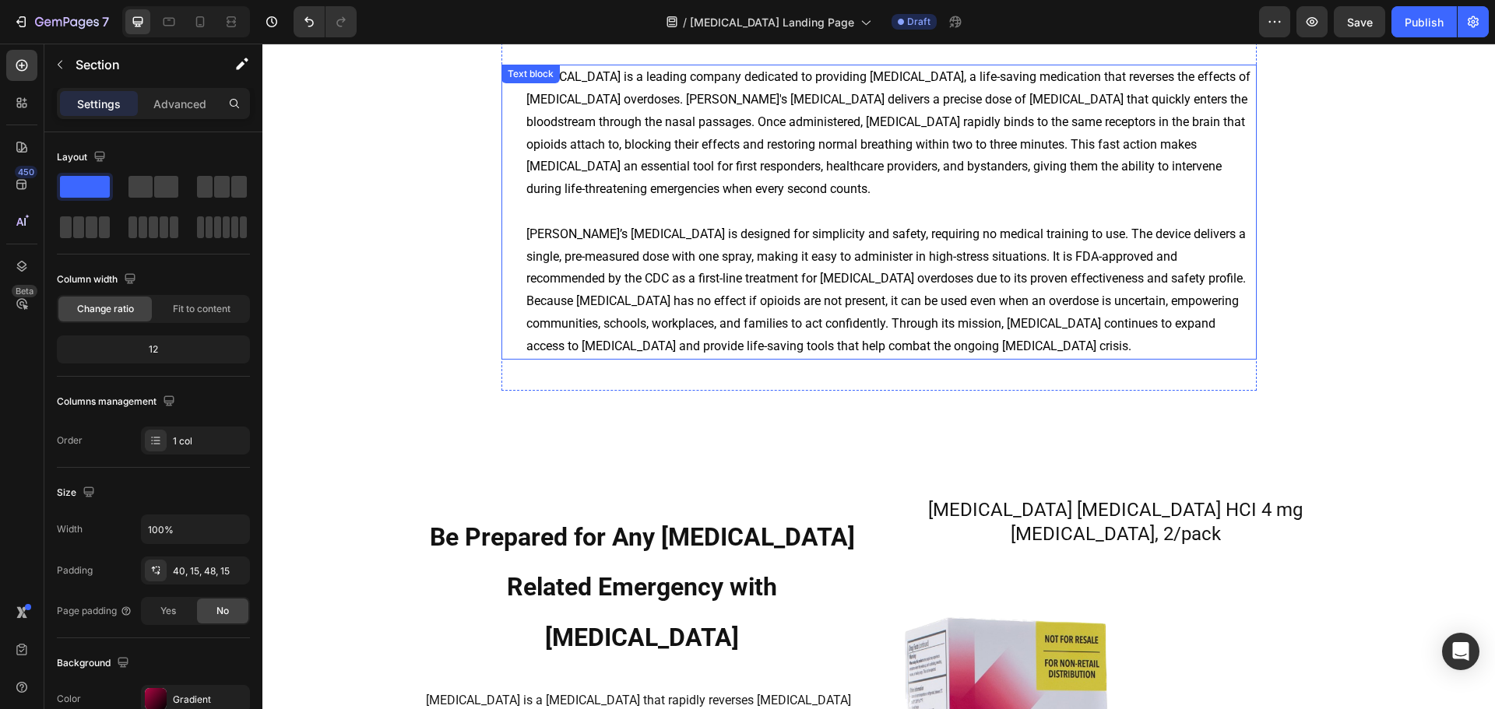 The height and width of the screenshot is (709, 1495). I want to click on div: Undo/Redo, so click(325, 22).